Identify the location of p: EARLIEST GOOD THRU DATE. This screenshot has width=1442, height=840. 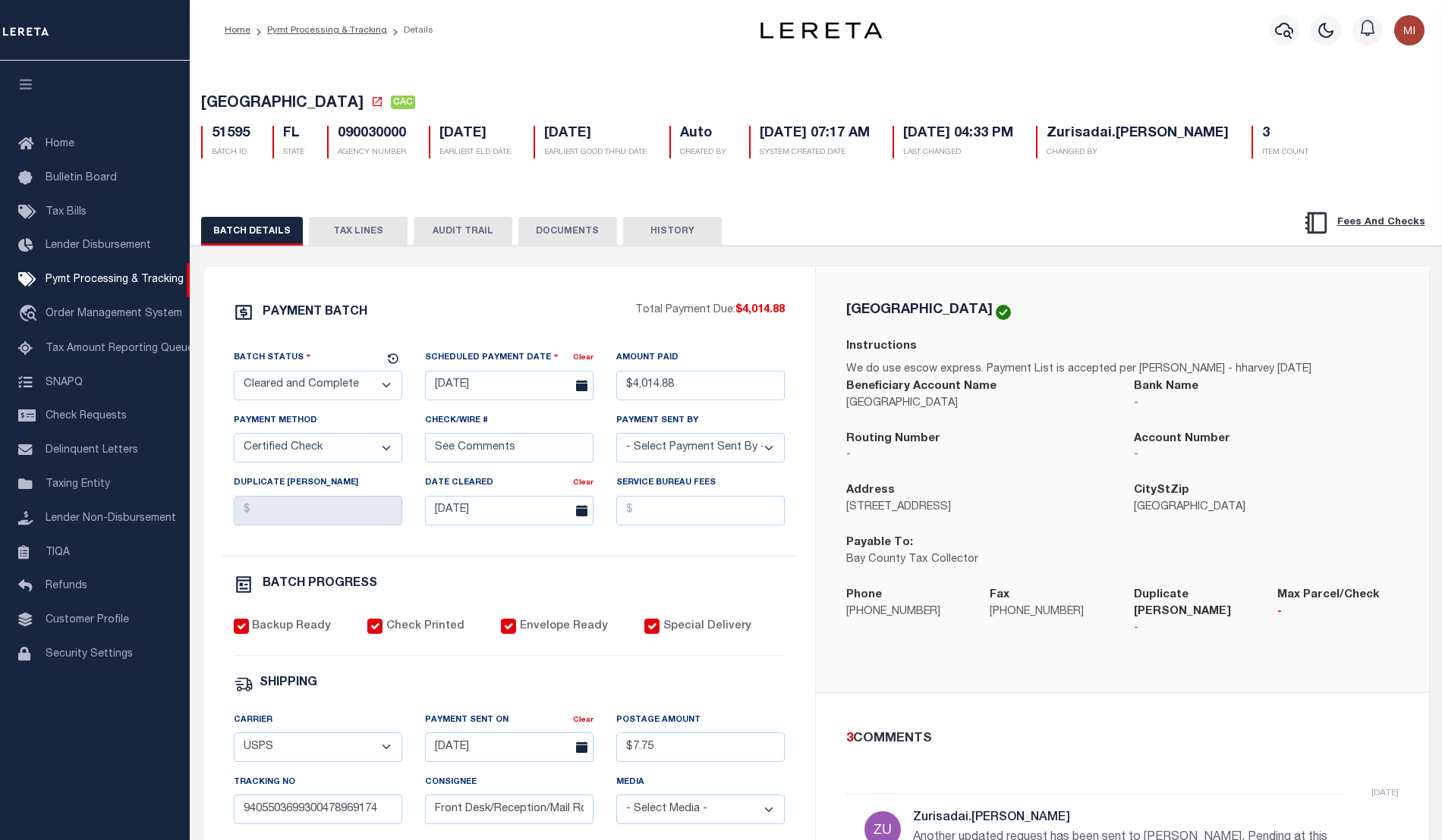
(595, 152).